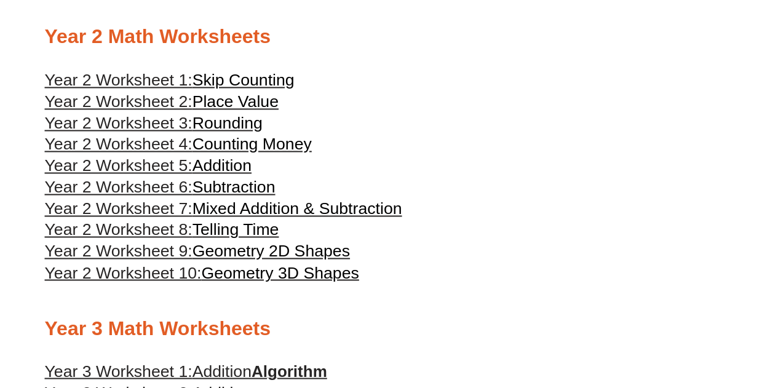  Describe the element at coordinates (119, 371) in the screenshot. I see `span: Year 3 Worksheet 1:` at that location.